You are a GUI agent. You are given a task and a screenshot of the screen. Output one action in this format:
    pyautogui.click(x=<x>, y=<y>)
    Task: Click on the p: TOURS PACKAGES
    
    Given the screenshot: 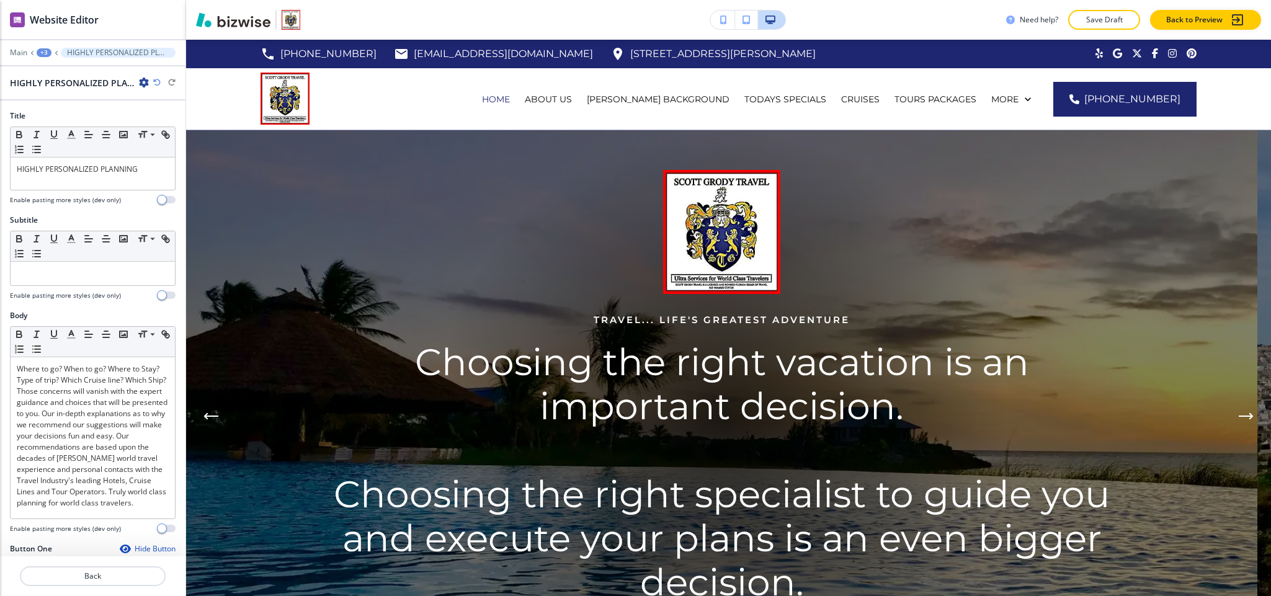 What is the action you would take?
    pyautogui.click(x=935, y=99)
    